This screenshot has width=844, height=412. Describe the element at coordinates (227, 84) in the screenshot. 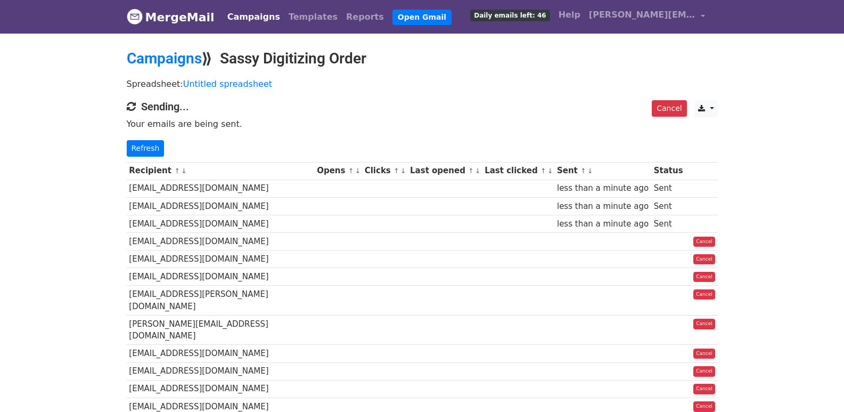

I see `a: Untitled spreadsheet` at that location.